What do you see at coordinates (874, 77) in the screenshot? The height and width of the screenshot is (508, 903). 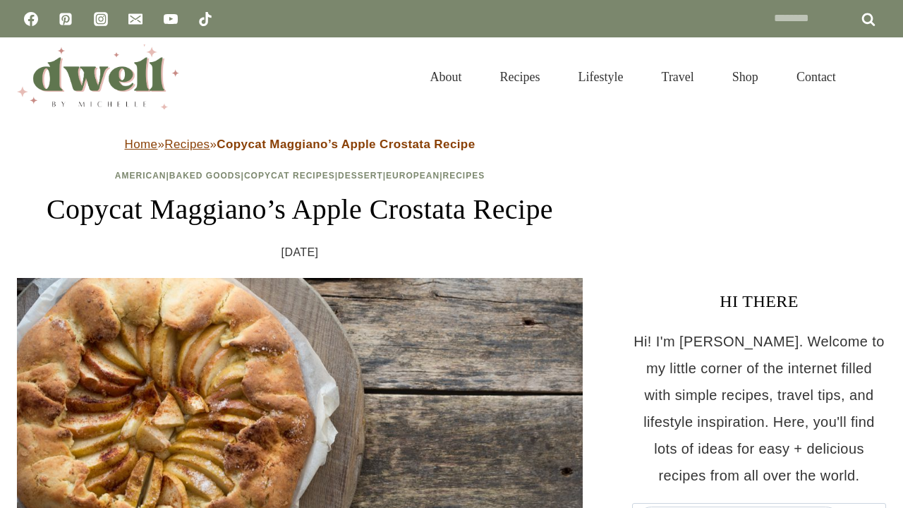 I see `button: View Search Form` at bounding box center [874, 77].